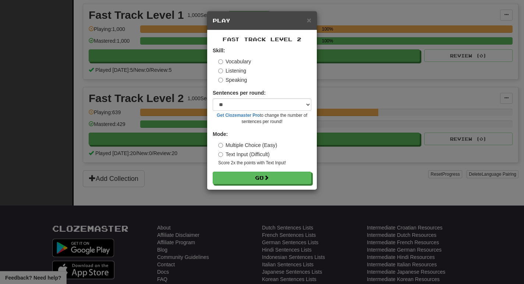 The height and width of the screenshot is (284, 524). What do you see at coordinates (232, 71) in the screenshot?
I see `label: Listening` at bounding box center [232, 71].